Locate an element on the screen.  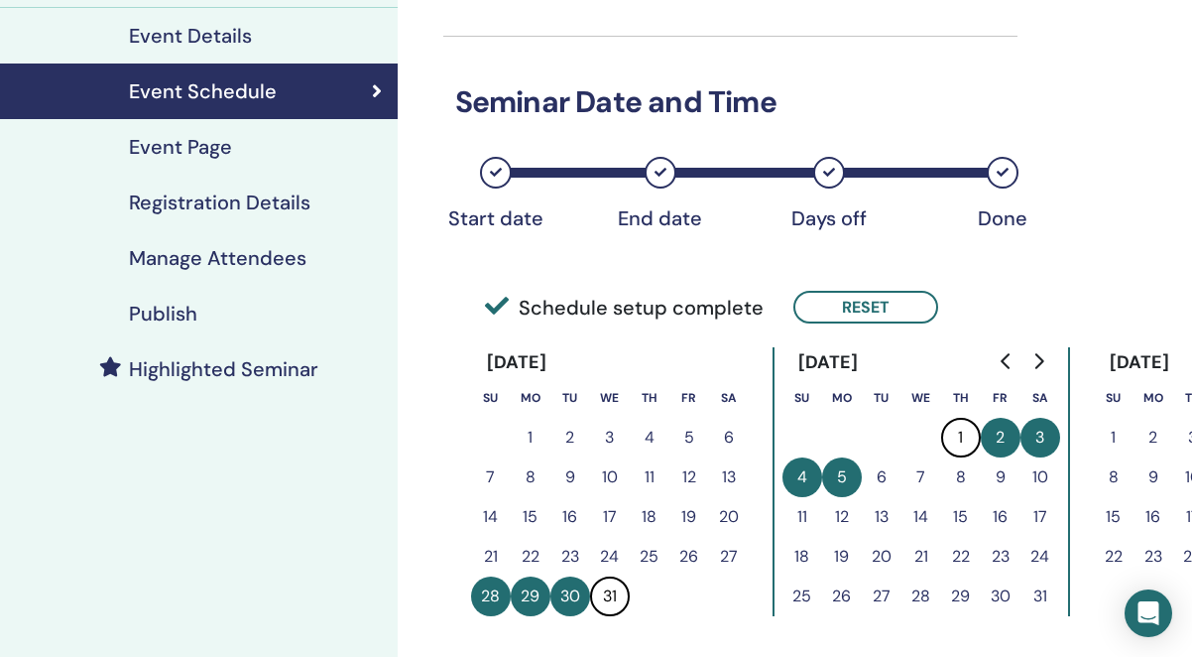
div: Start date is located at coordinates (496, 218).